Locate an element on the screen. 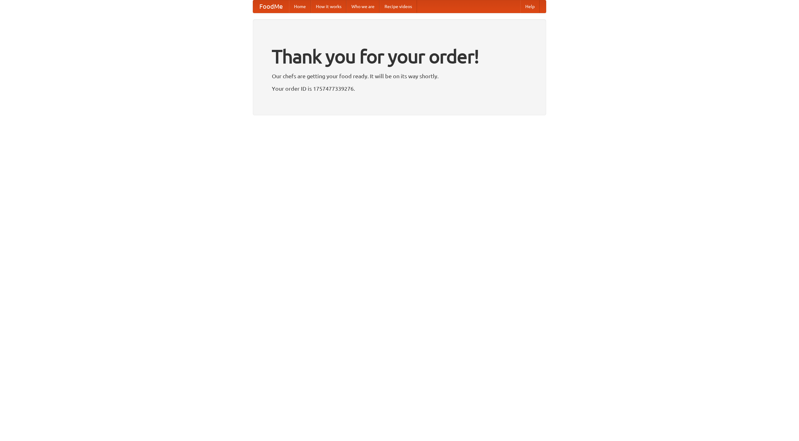 The image size is (799, 441). a: Who we are is located at coordinates (363, 7).